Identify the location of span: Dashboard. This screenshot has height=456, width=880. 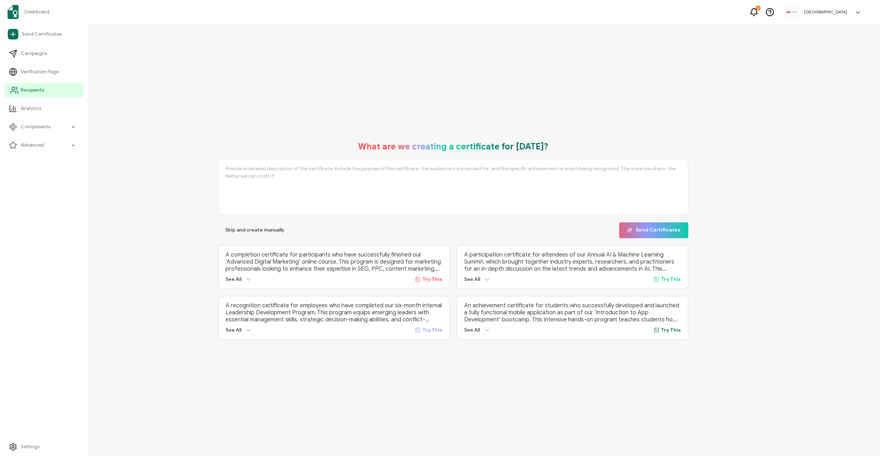
(37, 12).